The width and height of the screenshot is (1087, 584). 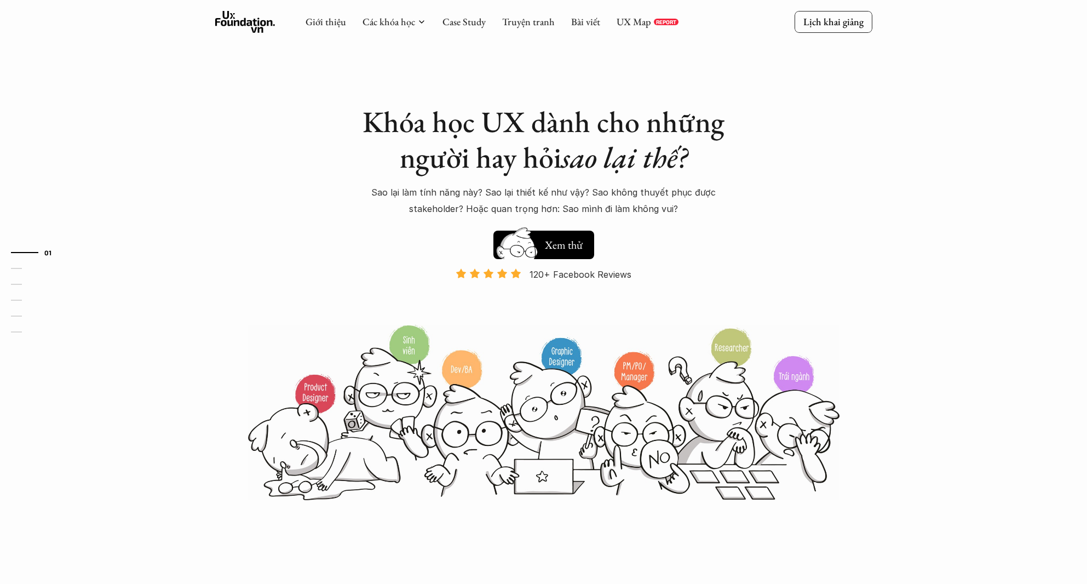 I want to click on a: UX Map, so click(x=633, y=21).